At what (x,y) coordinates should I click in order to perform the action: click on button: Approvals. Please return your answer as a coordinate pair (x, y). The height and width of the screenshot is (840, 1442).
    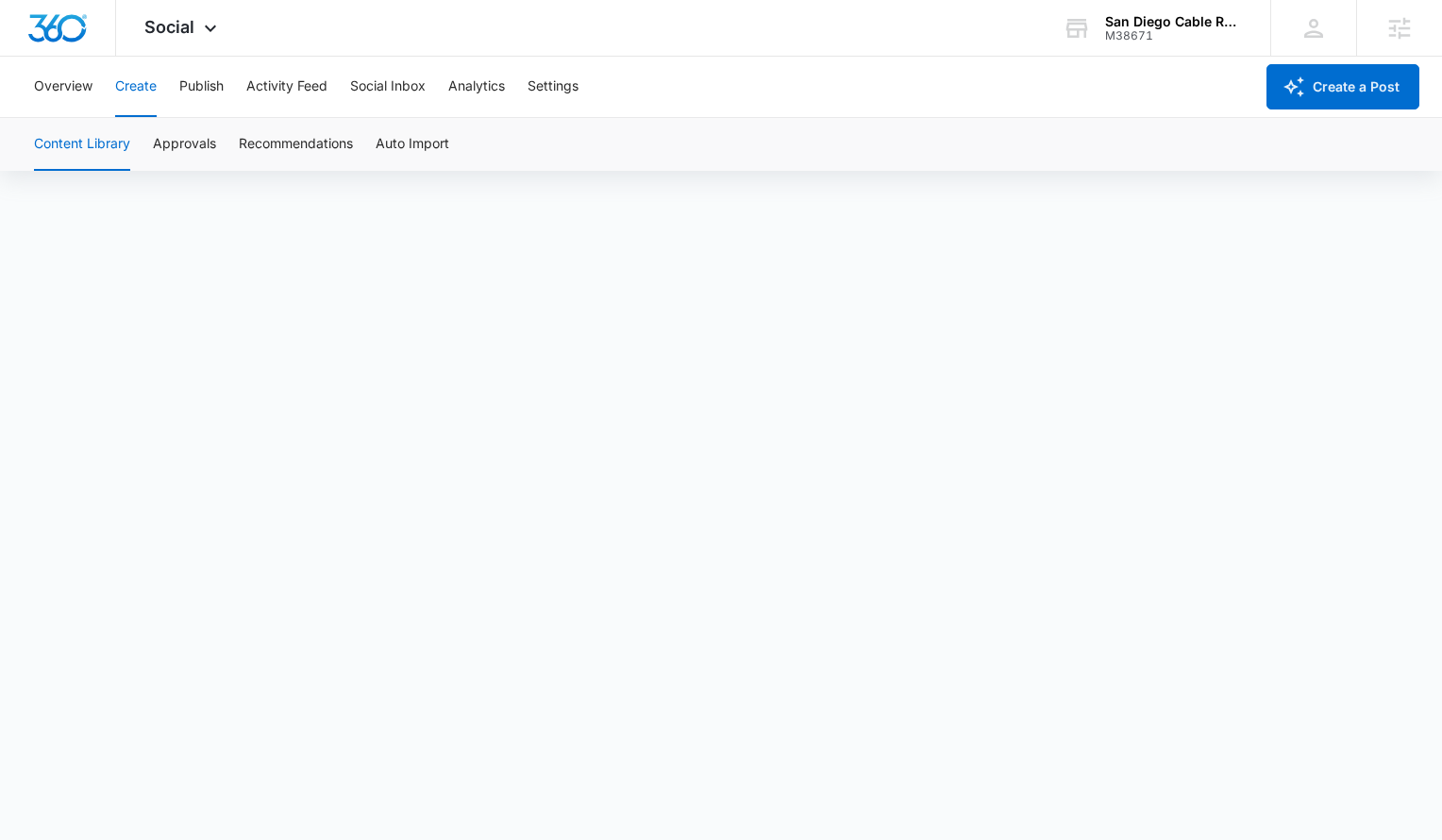
    Looking at the image, I should click on (184, 144).